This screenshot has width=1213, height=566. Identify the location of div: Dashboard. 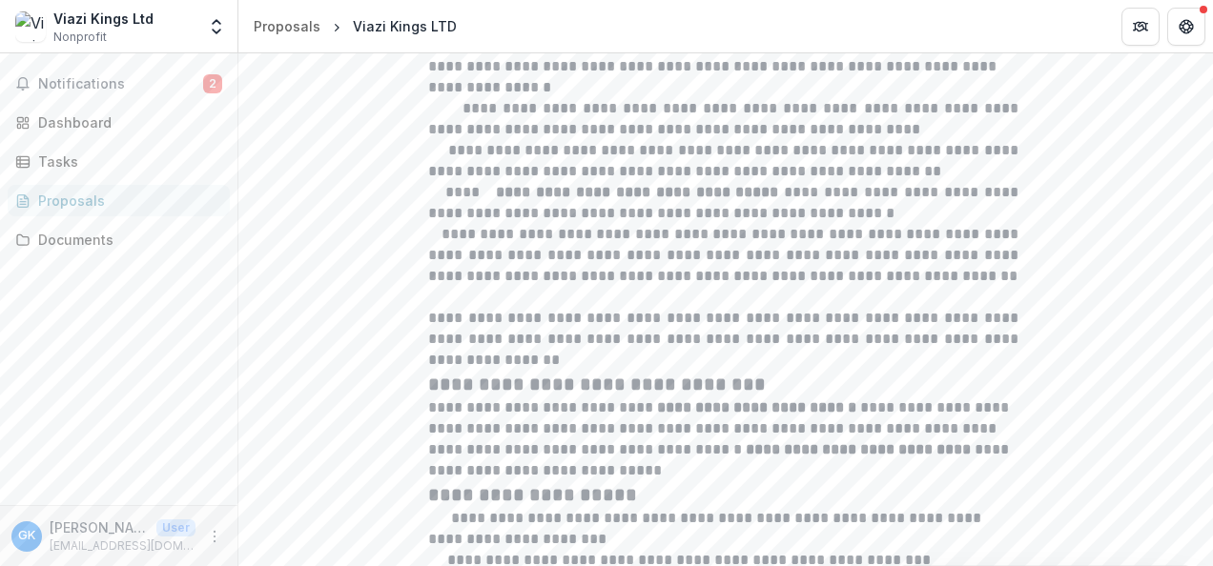
(126, 122).